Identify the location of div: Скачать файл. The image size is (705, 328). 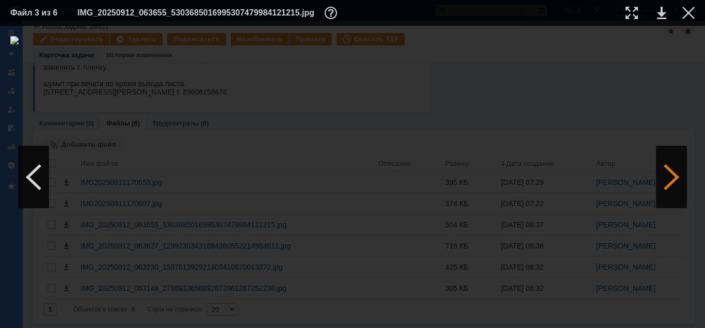
(662, 13).